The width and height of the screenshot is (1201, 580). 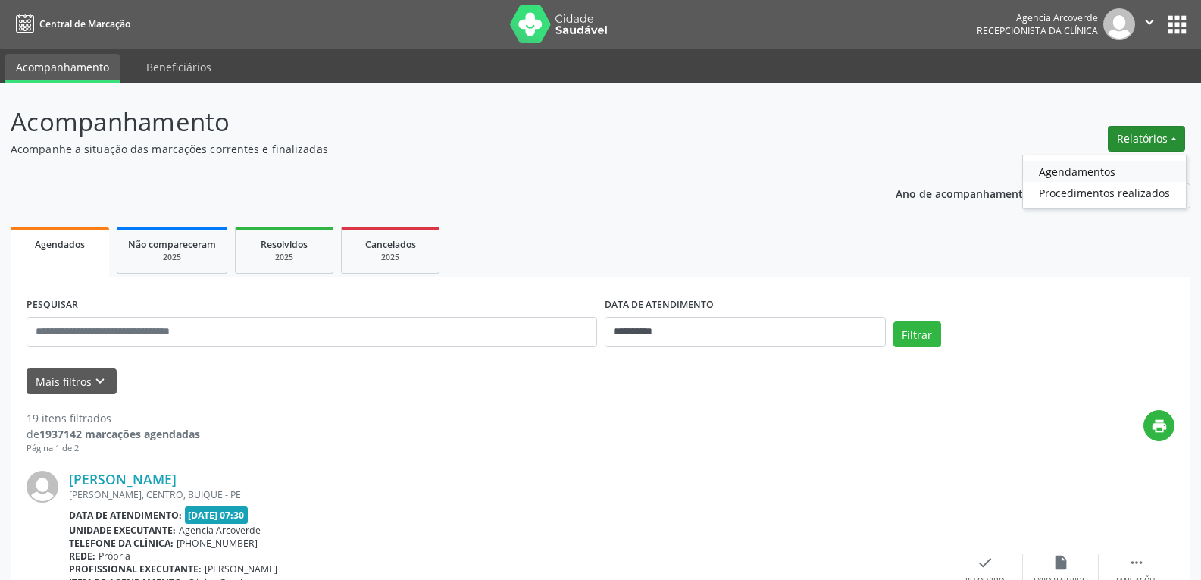 I want to click on label: PESQUISAR, so click(x=52, y=305).